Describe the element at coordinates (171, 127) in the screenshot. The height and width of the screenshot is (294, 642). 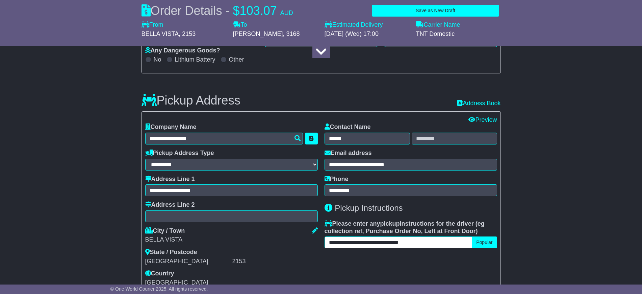
I see `label: Company Name` at that location.